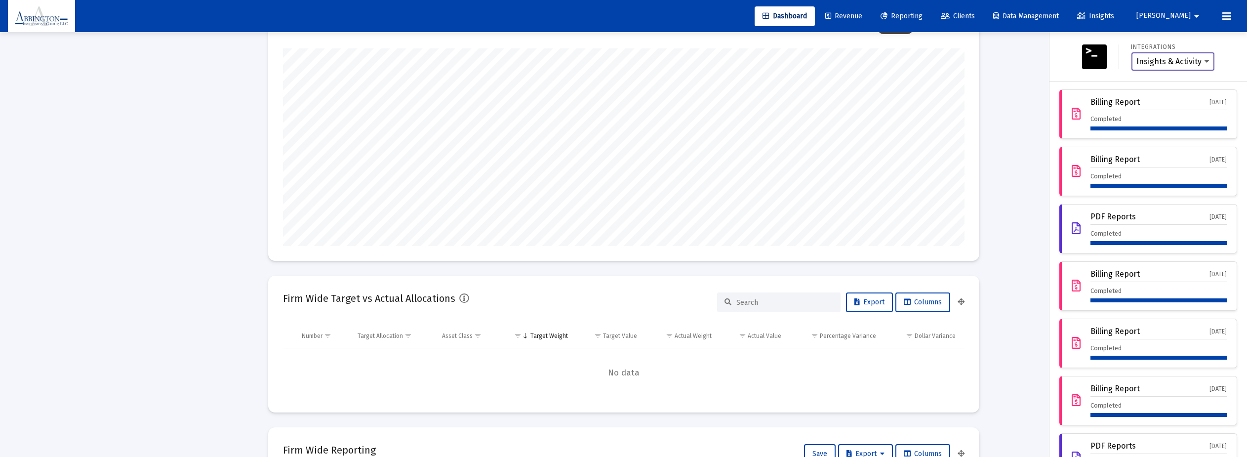  What do you see at coordinates (901, 16) in the screenshot?
I see `span: Reporting` at bounding box center [901, 16].